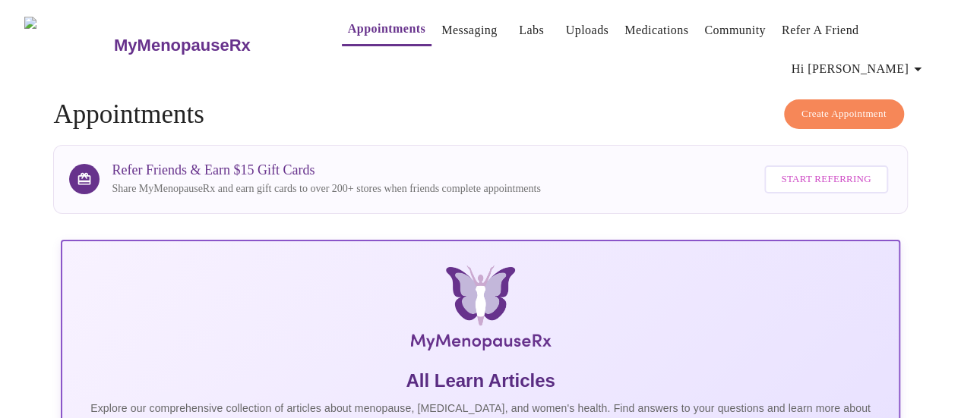 The width and height of the screenshot is (961, 418). Describe the element at coordinates (825, 179) in the screenshot. I see `span: Start Referring` at that location.